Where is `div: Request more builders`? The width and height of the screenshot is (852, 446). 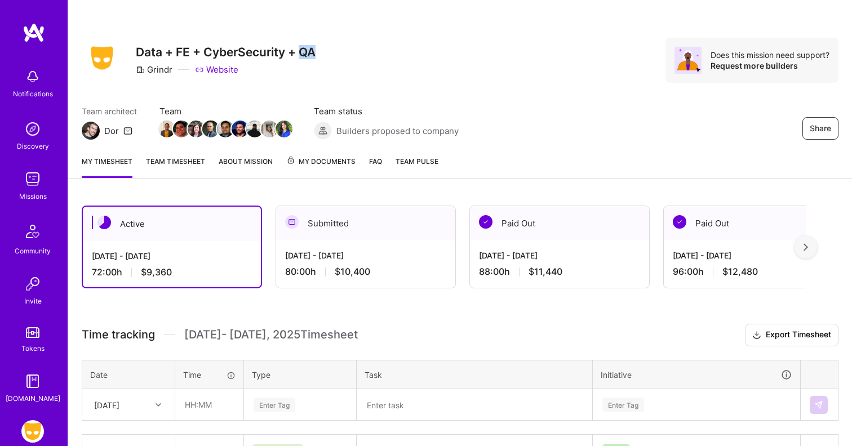
div: Request more builders is located at coordinates (769, 65).